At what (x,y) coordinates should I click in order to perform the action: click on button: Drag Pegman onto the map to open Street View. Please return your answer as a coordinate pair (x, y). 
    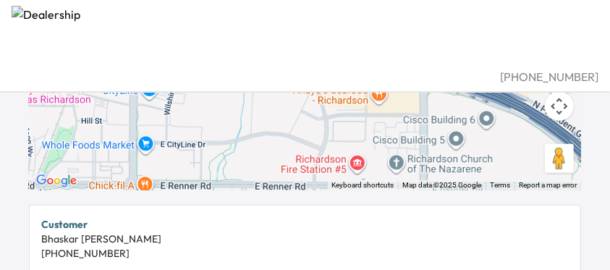
    Looking at the image, I should click on (560, 159).